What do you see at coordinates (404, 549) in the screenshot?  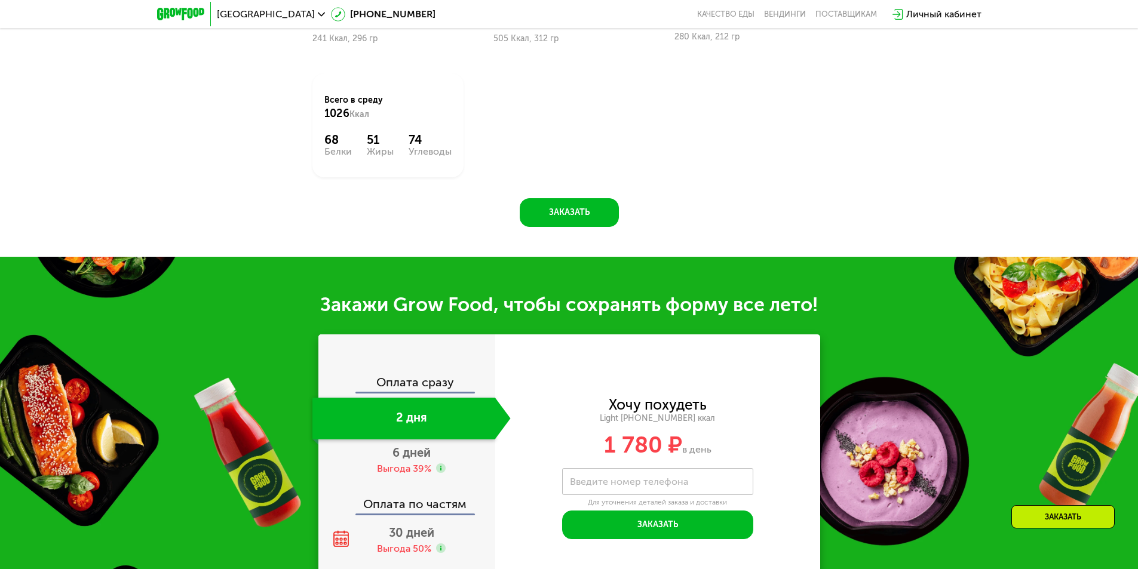 I see `div: Выгода 50%` at bounding box center [404, 549].